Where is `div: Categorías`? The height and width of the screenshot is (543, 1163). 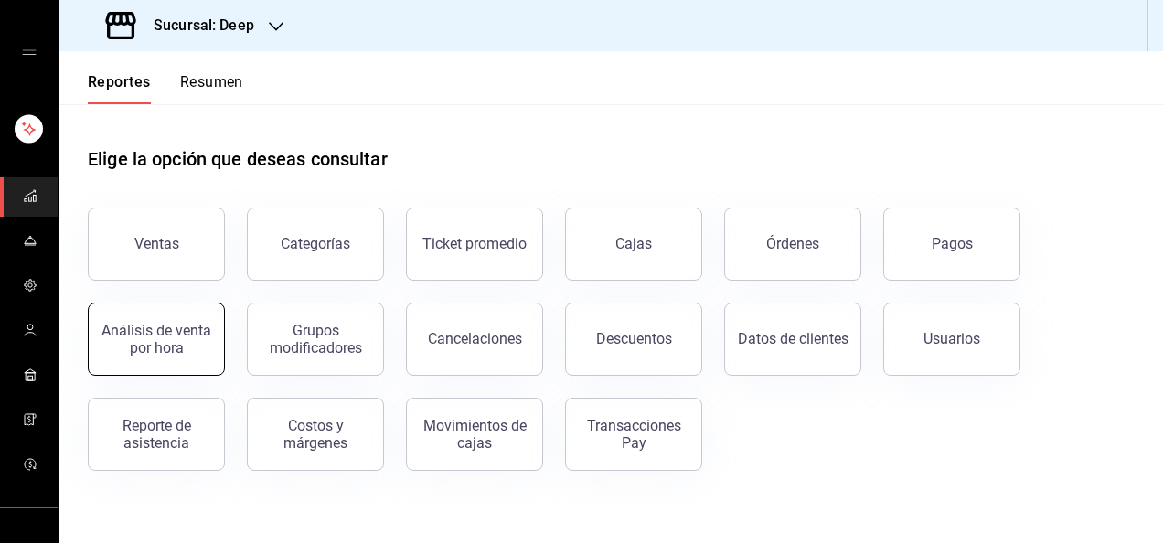
div: Categorías is located at coordinates (315, 243).